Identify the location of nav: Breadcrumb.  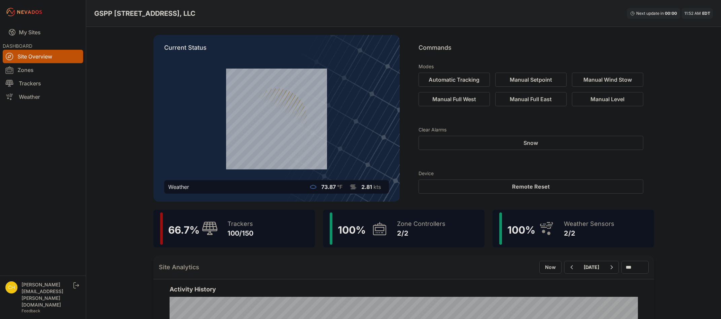
(145, 13).